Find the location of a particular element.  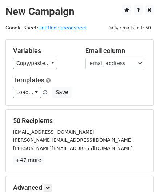

button: Save is located at coordinates (62, 92).